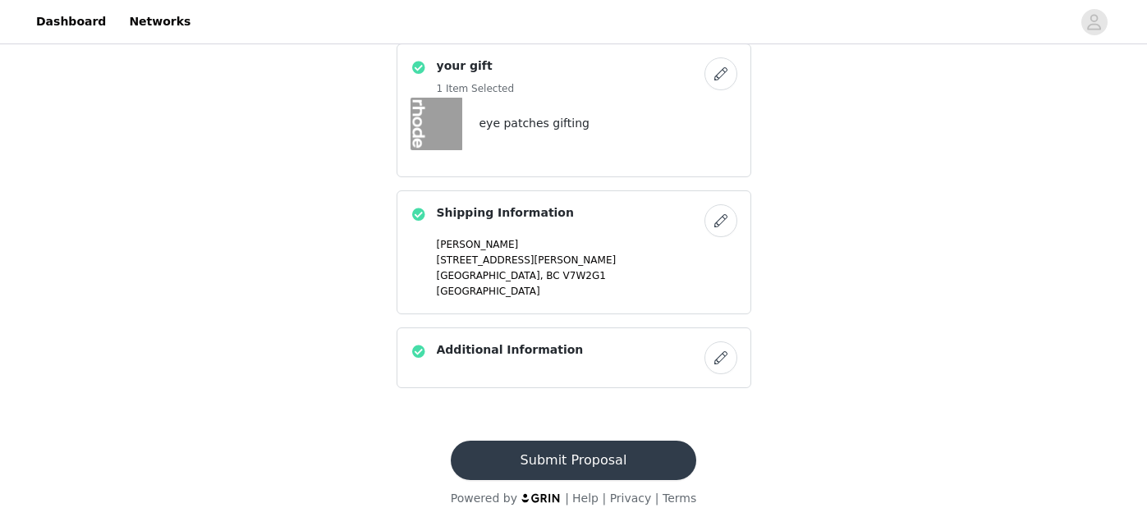  I want to click on h4: Shipping Information, so click(505, 213).